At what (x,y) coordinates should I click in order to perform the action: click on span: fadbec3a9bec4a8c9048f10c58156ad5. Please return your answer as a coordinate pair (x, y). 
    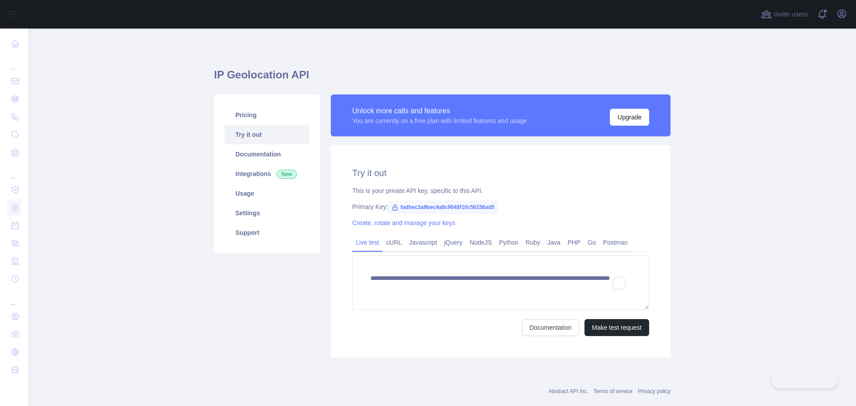
    Looking at the image, I should click on (442, 207).